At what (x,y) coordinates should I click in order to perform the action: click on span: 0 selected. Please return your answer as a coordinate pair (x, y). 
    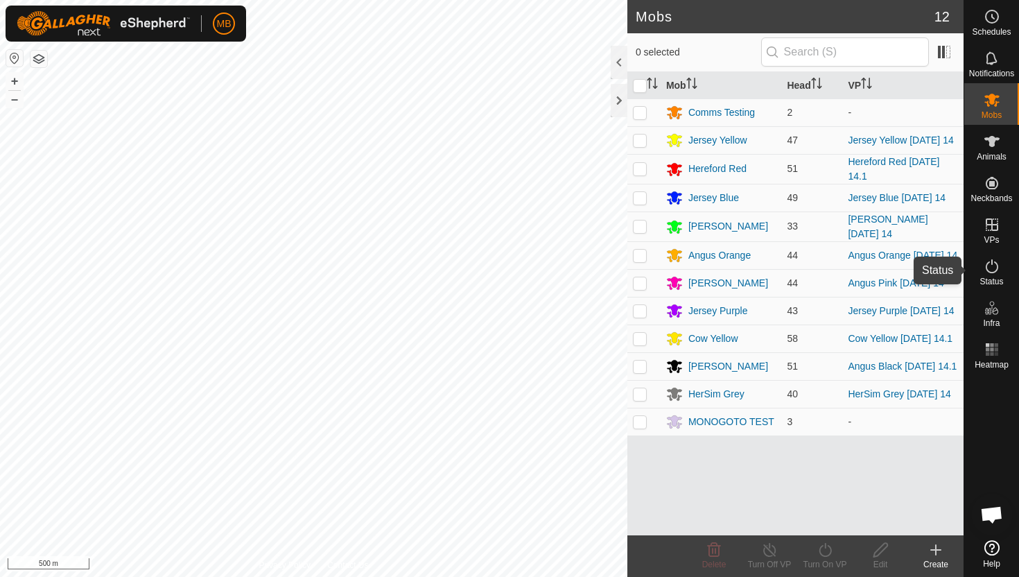
    Looking at the image, I should click on (698, 52).